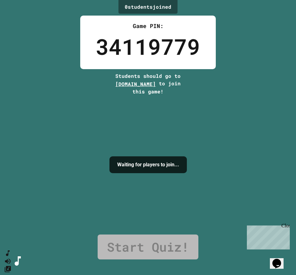 The width and height of the screenshot is (296, 275). I want to click on button: SpeedDial basic example, so click(8, 253).